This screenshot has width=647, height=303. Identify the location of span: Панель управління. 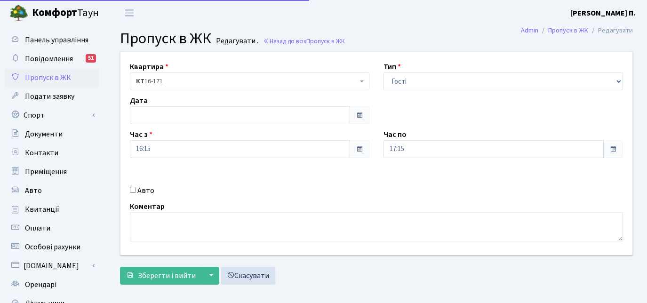
(56, 40).